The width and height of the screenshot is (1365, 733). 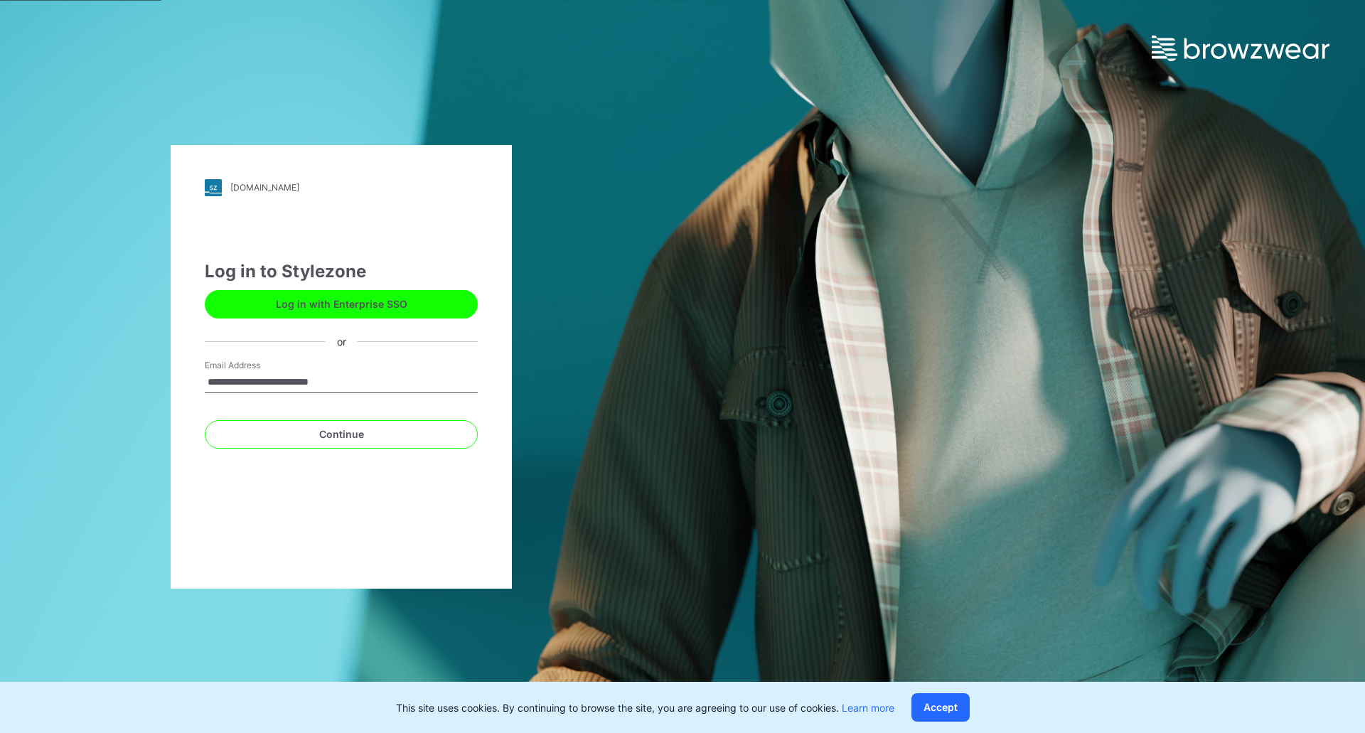 What do you see at coordinates (341, 304) in the screenshot?
I see `button: Log in with Enterprise SSO` at bounding box center [341, 304].